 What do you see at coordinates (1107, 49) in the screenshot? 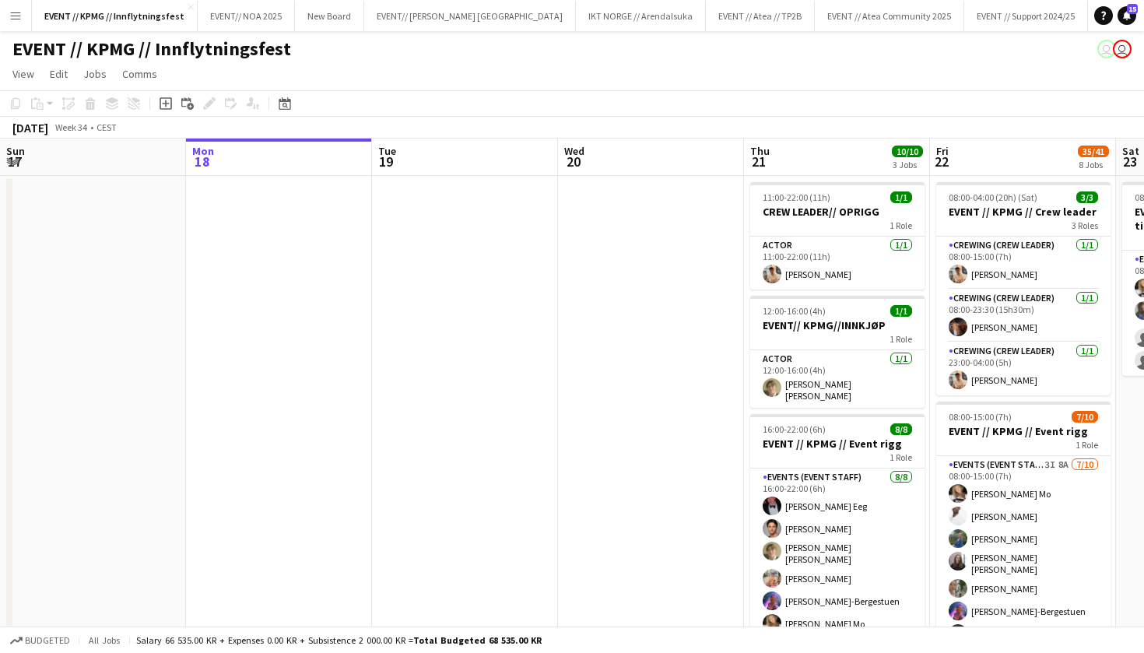
I see `app-user-avatar: Daniel Andersen` at bounding box center [1107, 49].